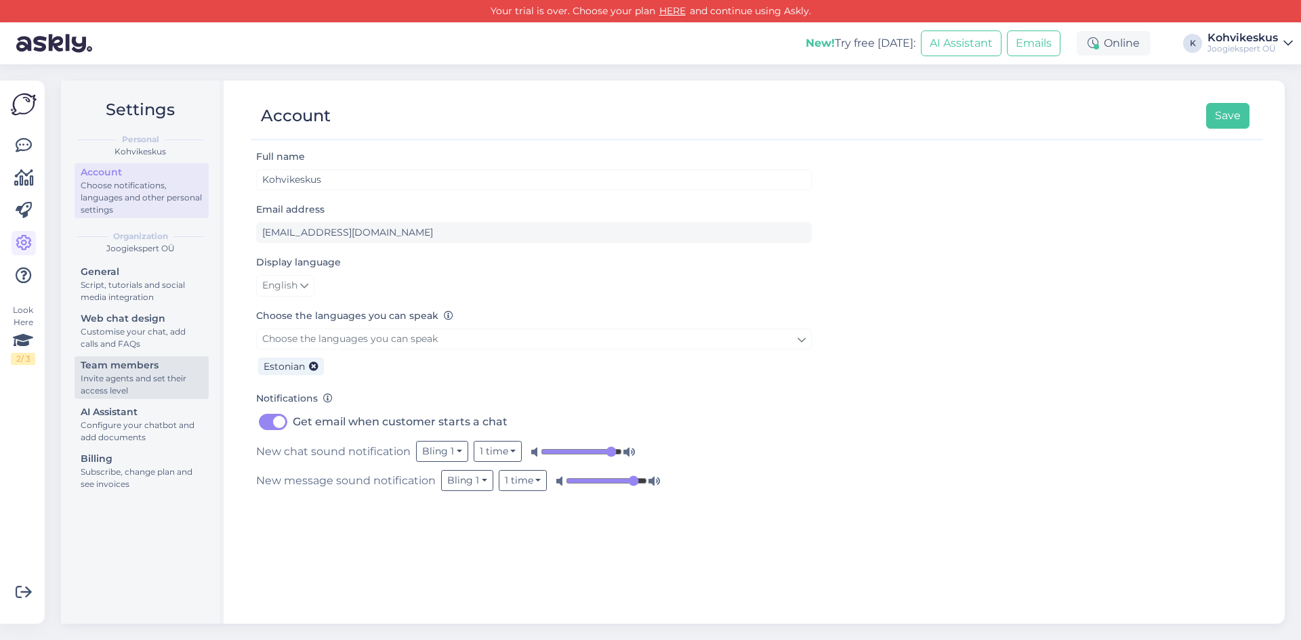  I want to click on a: Web chat designCustomise your chat, add calls and FAQs, so click(142, 331).